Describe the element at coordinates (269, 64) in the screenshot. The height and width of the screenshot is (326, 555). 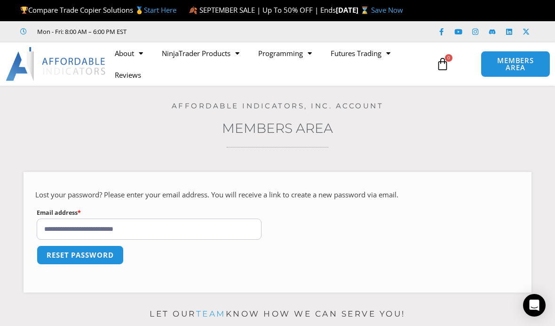
I see `nav: Menu` at that location.